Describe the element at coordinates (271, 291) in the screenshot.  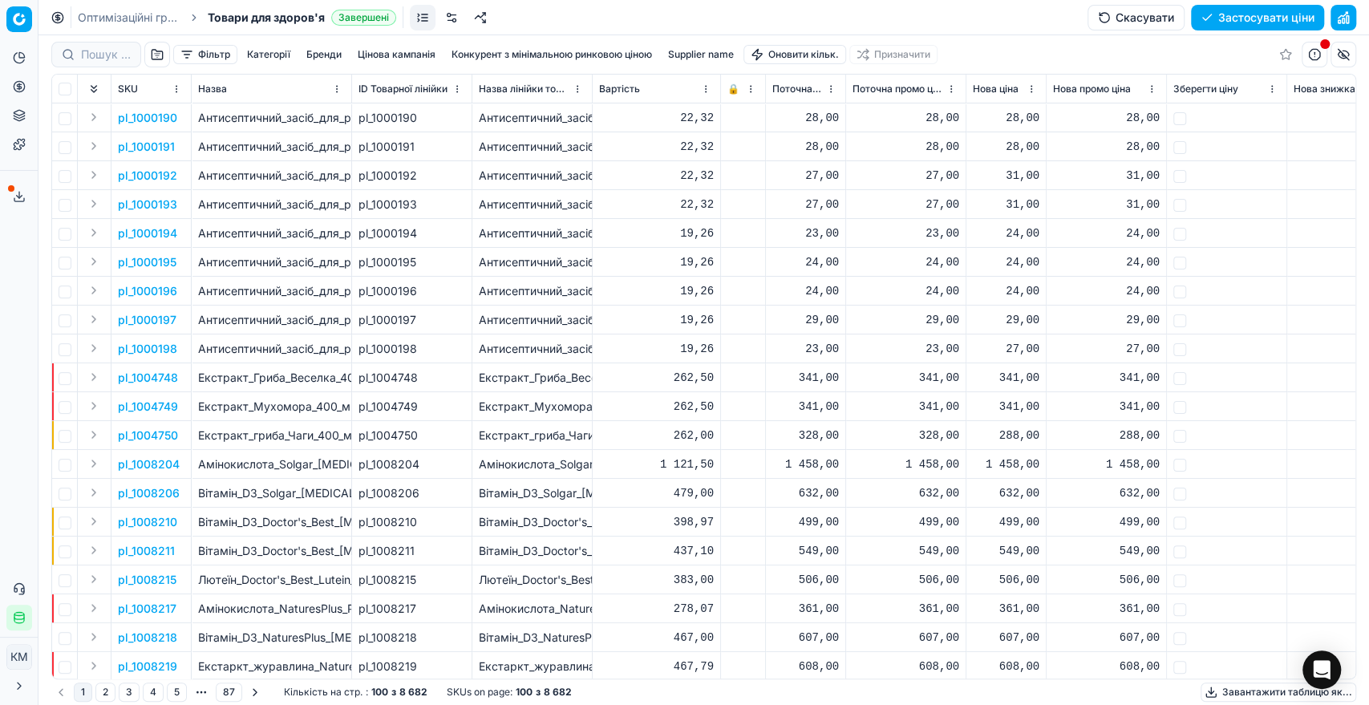
I see `p: Антисептичний_засіб_для_рук_Colour_Intense_Ромашка_гелевий_35_мл` at that location.